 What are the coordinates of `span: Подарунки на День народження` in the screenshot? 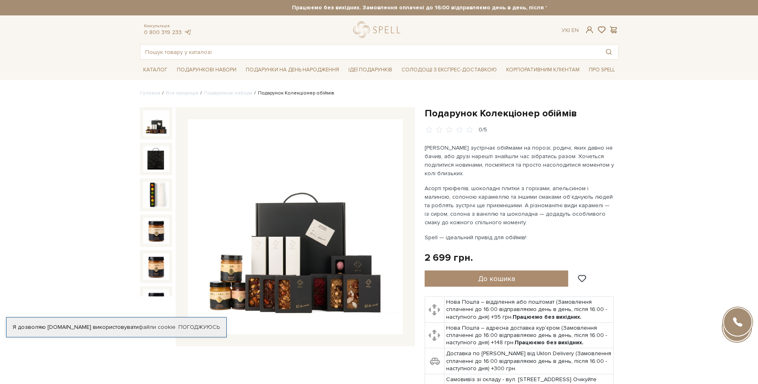 It's located at (292, 70).